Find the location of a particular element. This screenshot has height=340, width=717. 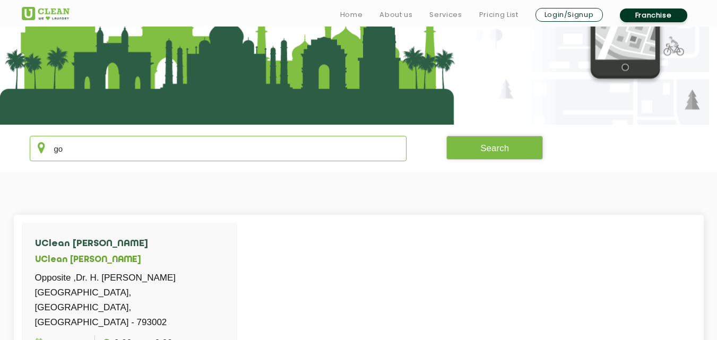

a: Pricing List is located at coordinates (499, 15).